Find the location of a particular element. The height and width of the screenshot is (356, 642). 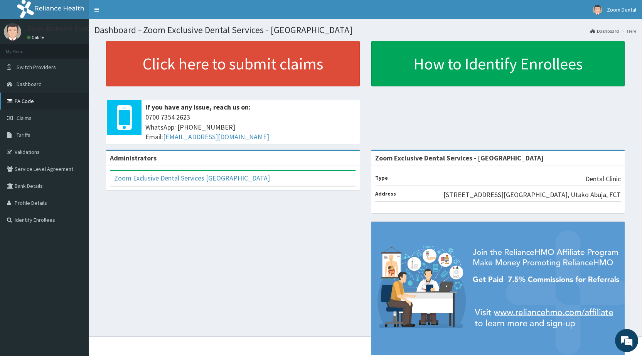

li: Here is located at coordinates (628, 31).